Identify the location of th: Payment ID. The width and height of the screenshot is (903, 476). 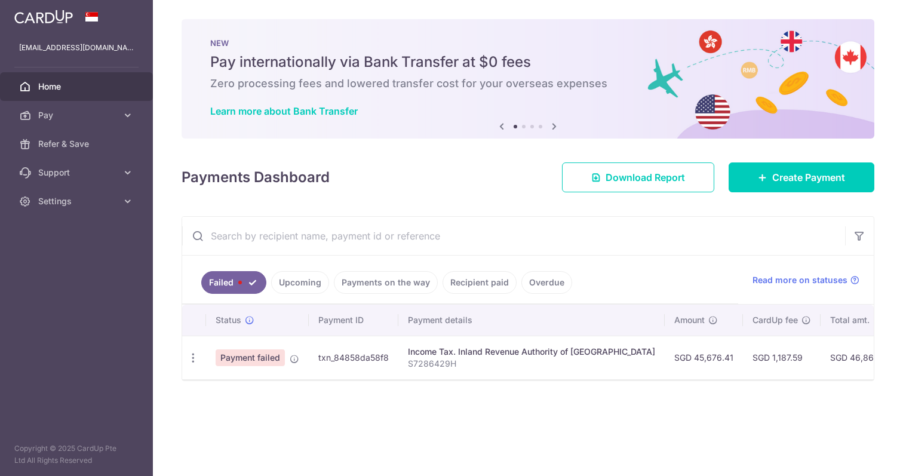
(353, 320).